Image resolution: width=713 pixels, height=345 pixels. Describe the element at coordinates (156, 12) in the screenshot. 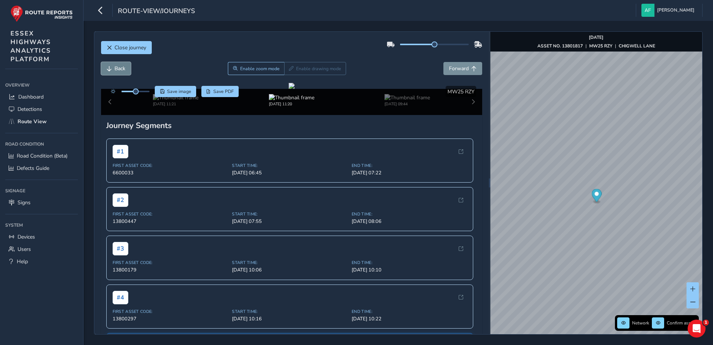

I see `span: route-view/journeys` at that location.